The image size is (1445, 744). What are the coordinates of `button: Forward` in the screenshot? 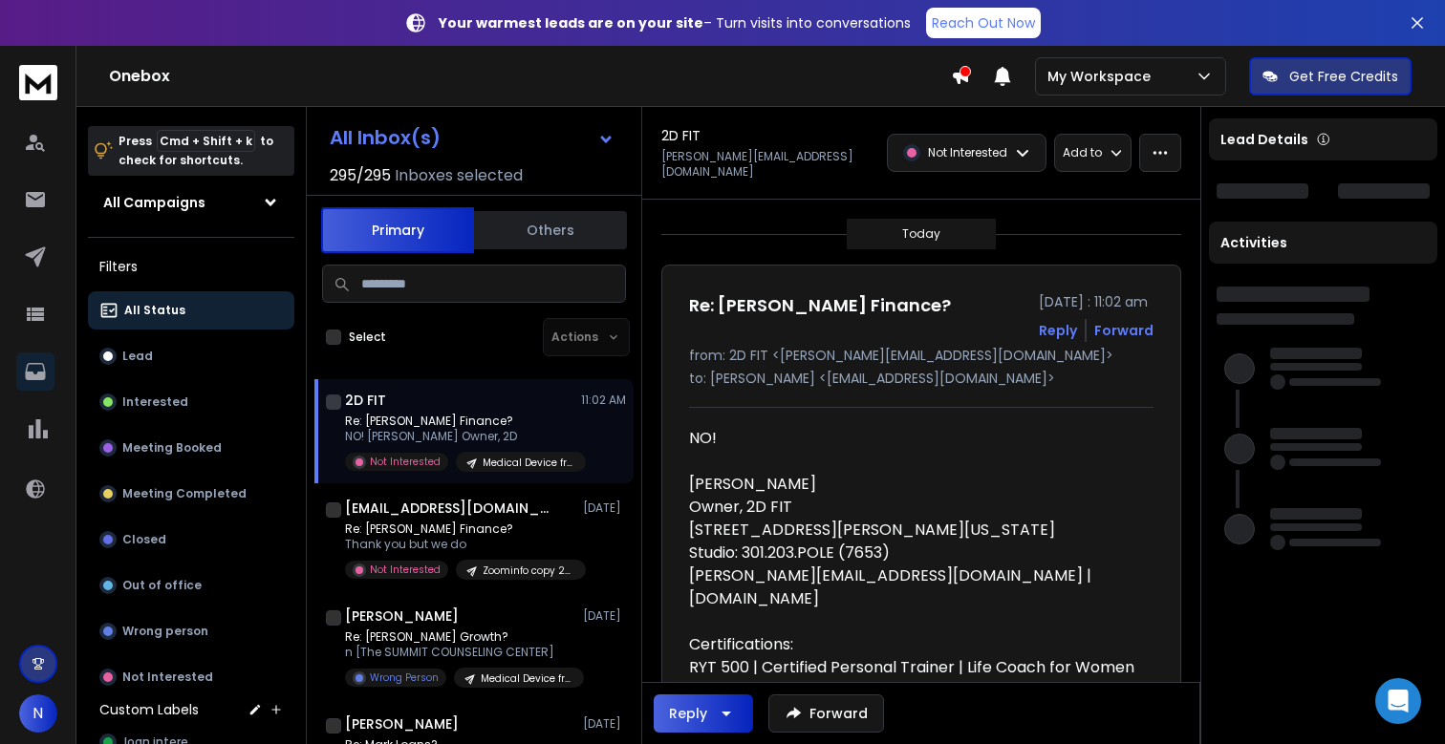 It's located at (826, 714).